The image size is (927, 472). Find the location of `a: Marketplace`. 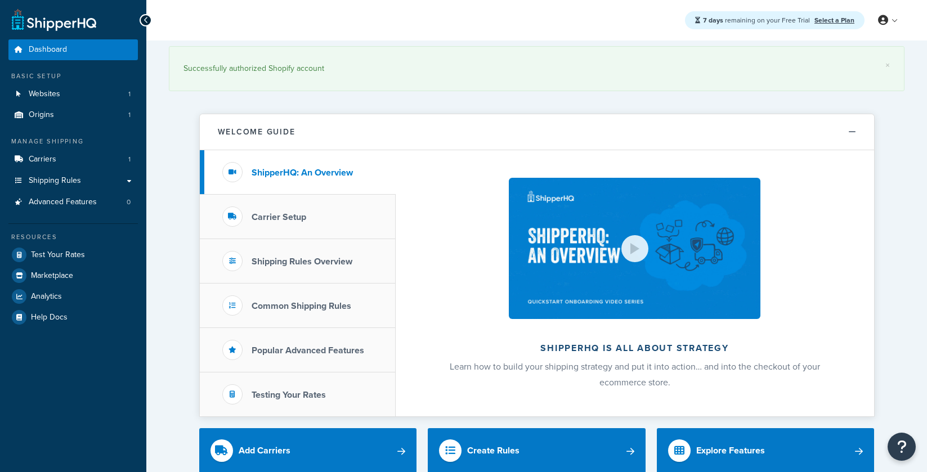

a: Marketplace is located at coordinates (73, 276).